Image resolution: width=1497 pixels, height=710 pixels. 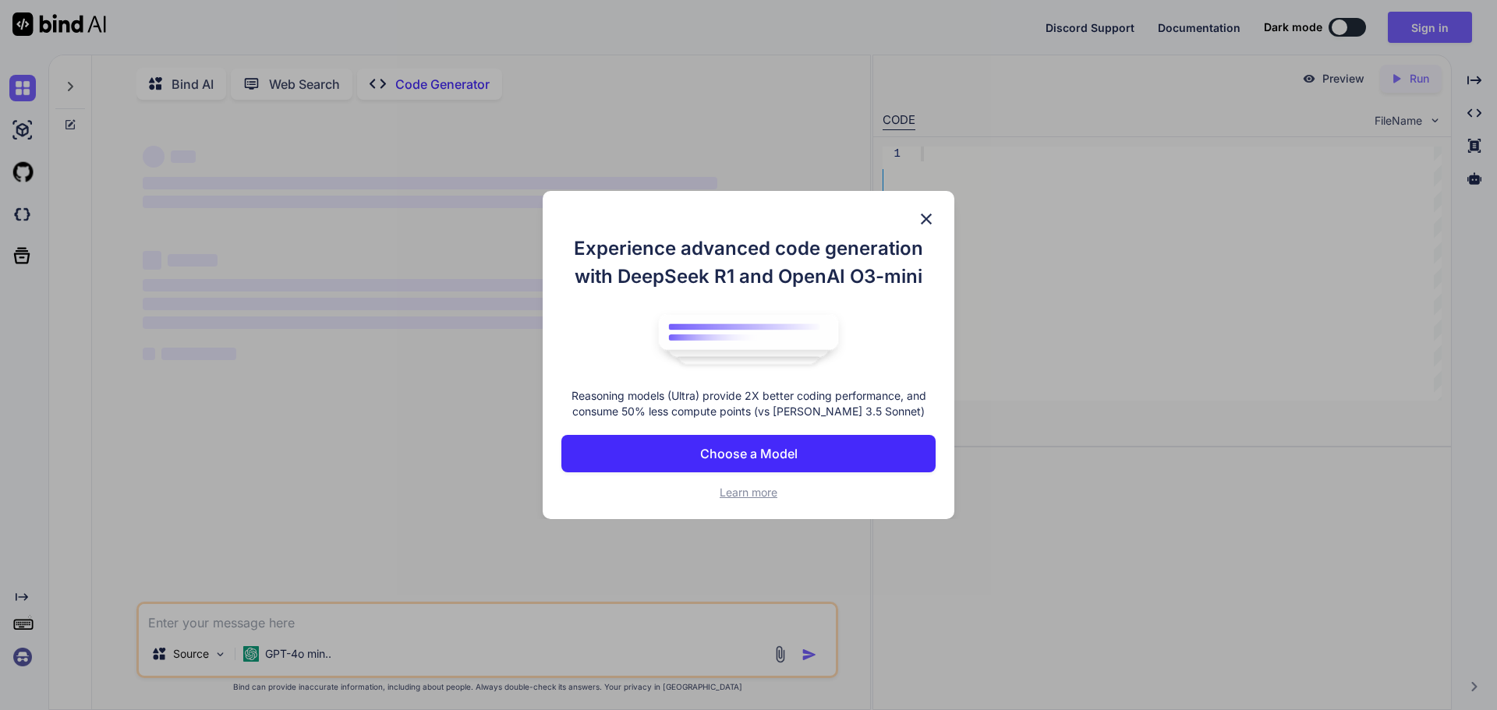 I want to click on h1: Experience advanced code generation with DeepSeek R1 and OpenAI O3-mini, so click(x=749, y=263).